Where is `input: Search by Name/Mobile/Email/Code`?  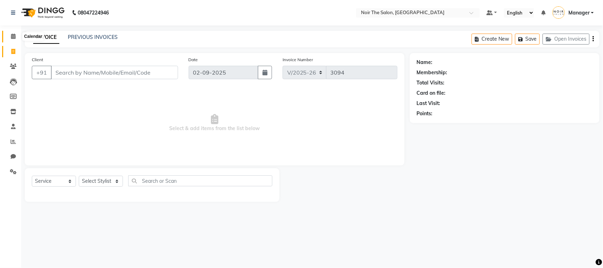 input: Search by Name/Mobile/Email/Code is located at coordinates (114, 72).